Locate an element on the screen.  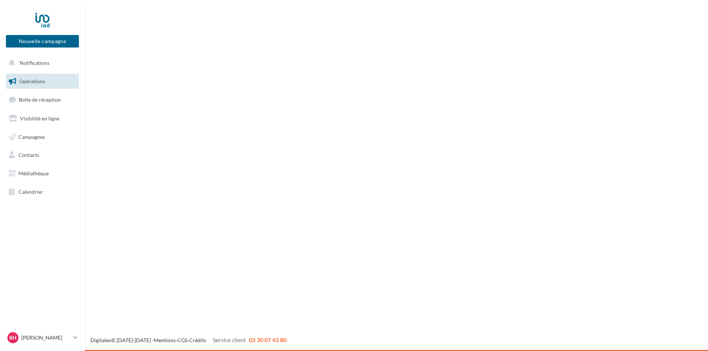
span: BH is located at coordinates (13, 338).